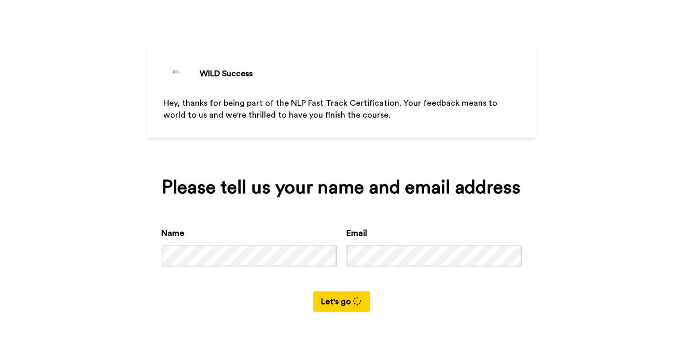 The image size is (683, 340). Describe the element at coordinates (342, 302) in the screenshot. I see `button: Let's go` at that location.